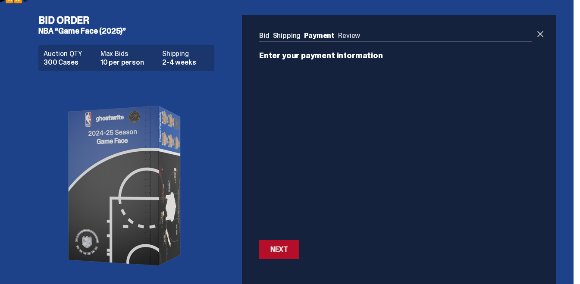 This screenshot has width=580, height=284. I want to click on dt: Auction QTY, so click(69, 54).